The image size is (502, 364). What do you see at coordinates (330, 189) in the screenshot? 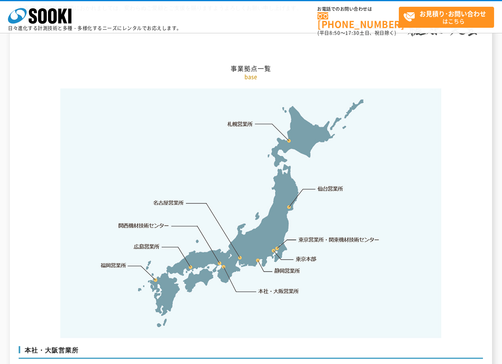
I see `a: 仙台営業所` at bounding box center [330, 189].